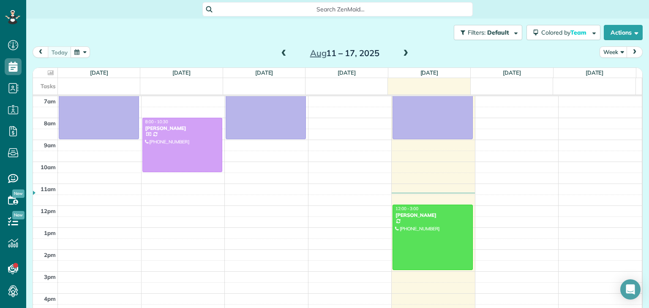 The width and height of the screenshot is (649, 308). What do you see at coordinates (614, 52) in the screenshot?
I see `button: Week` at bounding box center [614, 52].